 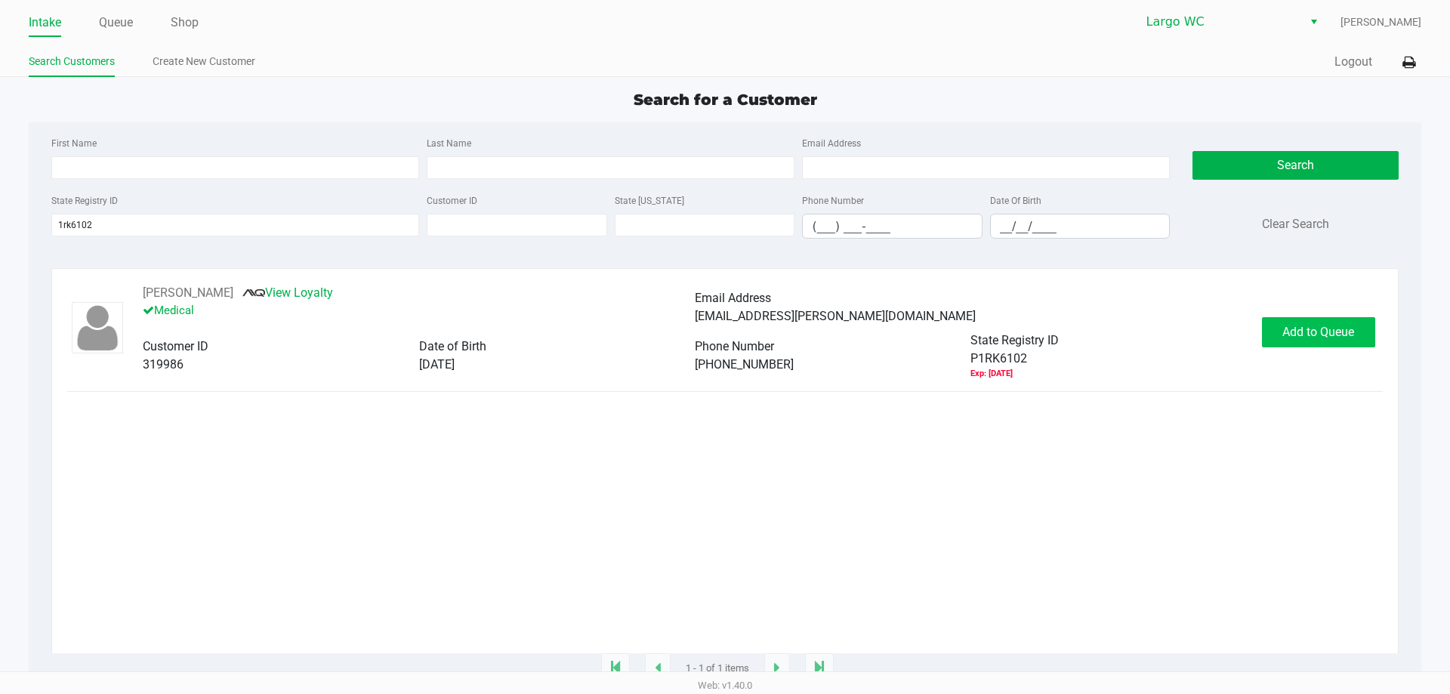 I want to click on span: Search for a Customer, so click(x=725, y=100).